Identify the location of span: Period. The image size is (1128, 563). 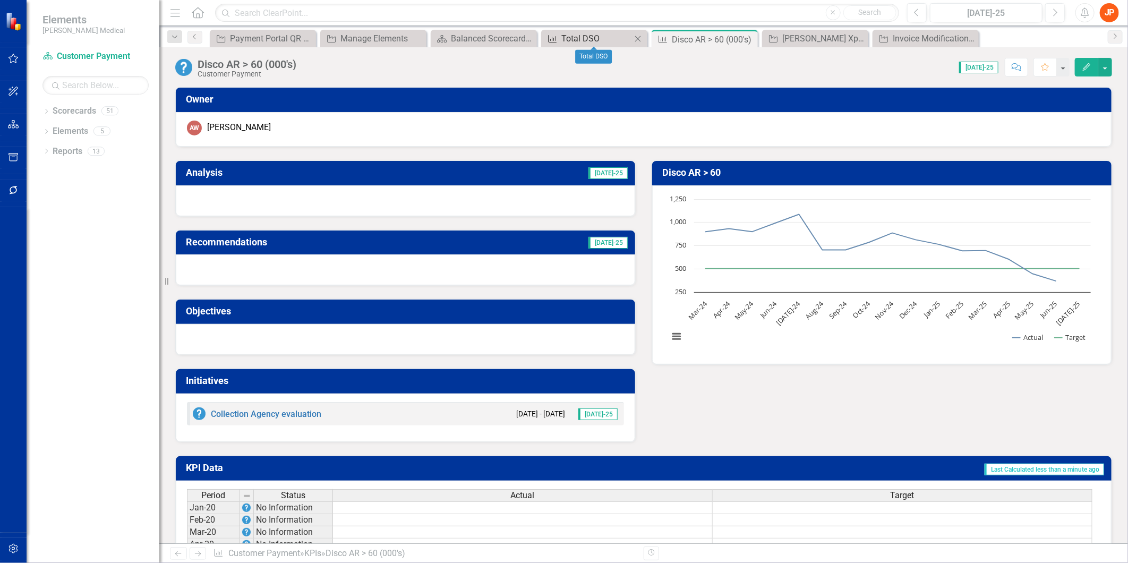
(214, 496).